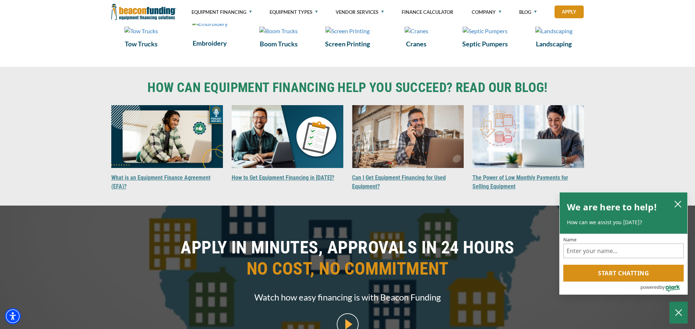  What do you see at coordinates (161, 182) in the screenshot?
I see `a: What is an Equipment Finance Agreement (EFA)?` at bounding box center [161, 182].